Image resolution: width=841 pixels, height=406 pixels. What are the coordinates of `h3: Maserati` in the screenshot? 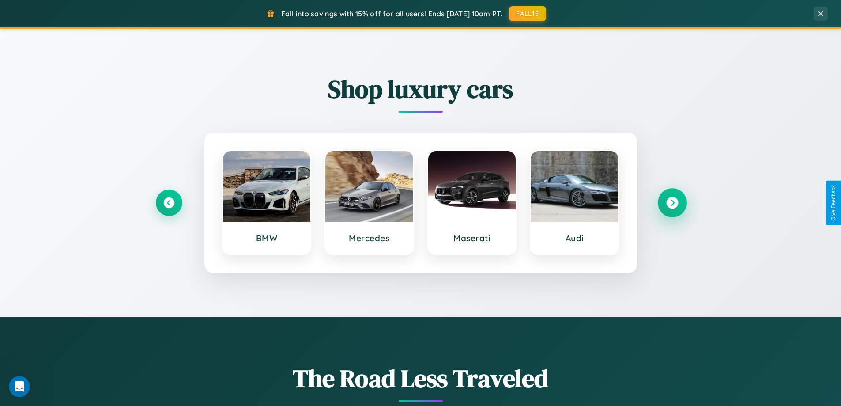 It's located at (472, 238).